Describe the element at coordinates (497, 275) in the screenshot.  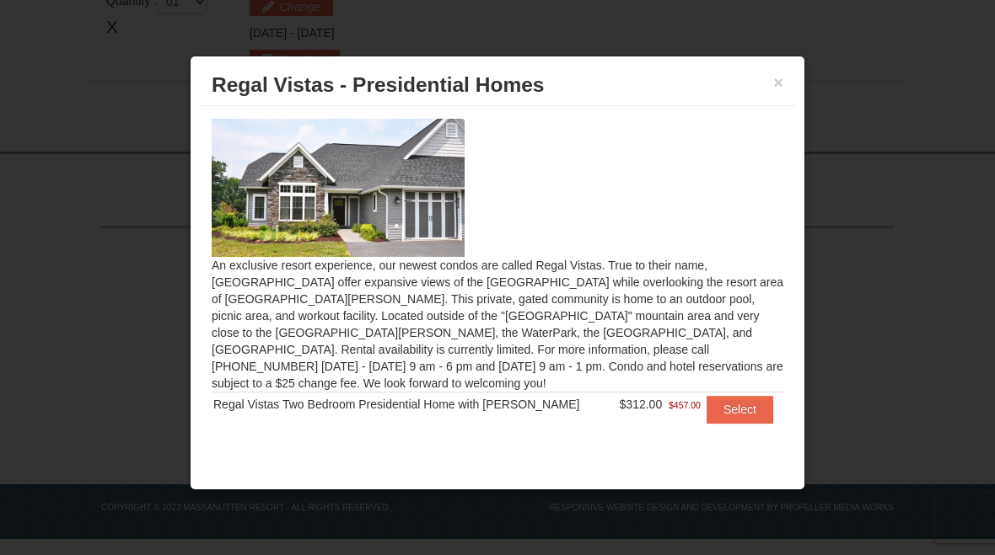
I see `div: An exclusive resort experience, our newest condos are called Regal Vistas. True to their name, [G...` at that location.